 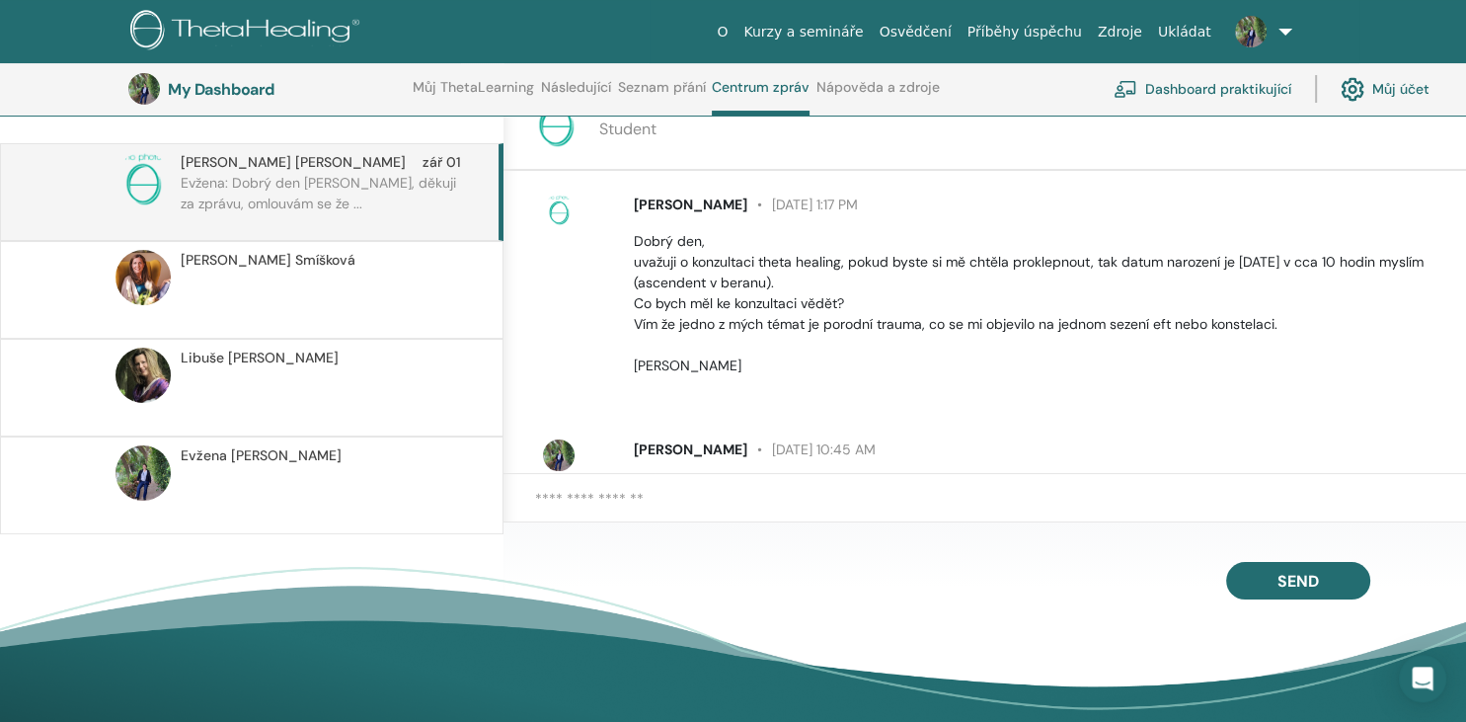 What do you see at coordinates (915, 32) in the screenshot?
I see `a: Osvědčení` at bounding box center [915, 32].